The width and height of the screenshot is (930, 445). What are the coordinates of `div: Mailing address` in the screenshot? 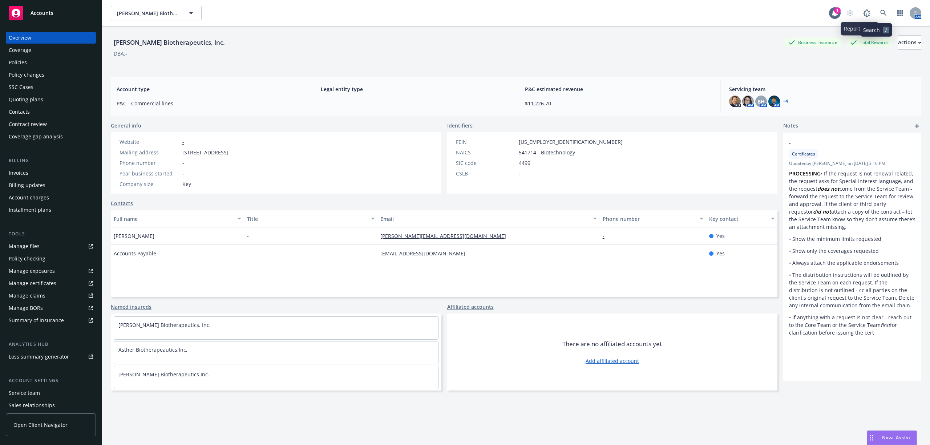 It's located at (149, 152).